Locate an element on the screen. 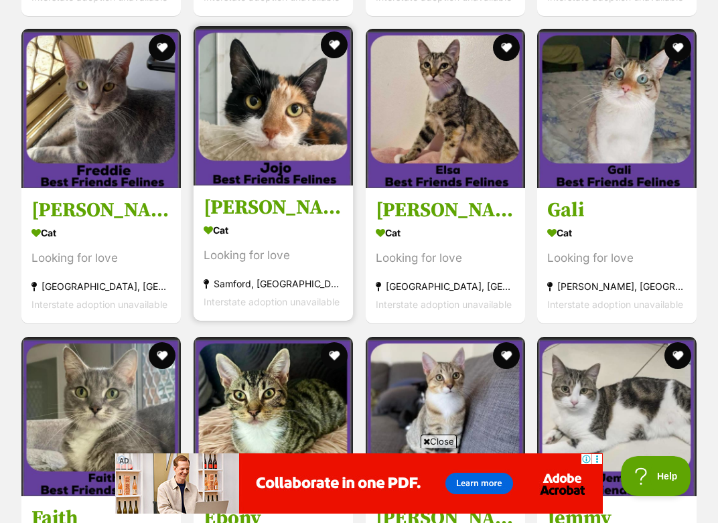 The height and width of the screenshot is (523, 718). img: Faith is located at coordinates (101, 417).